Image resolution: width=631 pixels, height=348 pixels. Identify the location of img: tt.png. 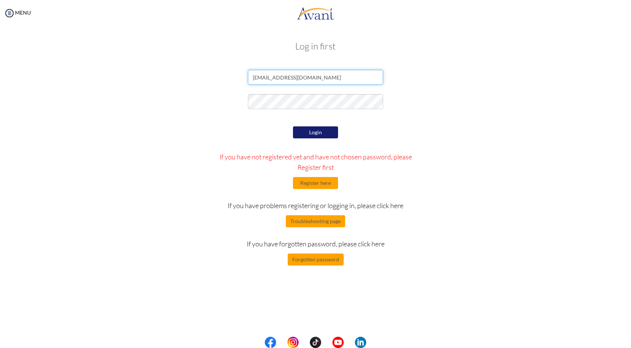
(315, 343).